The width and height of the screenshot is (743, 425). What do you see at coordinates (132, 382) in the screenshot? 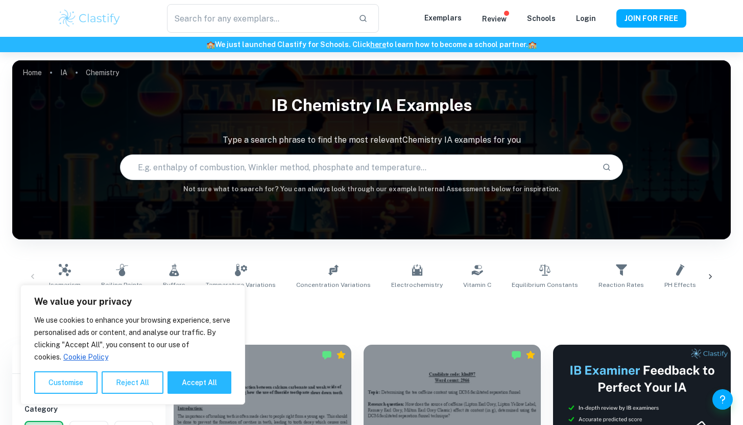
I see `button: Reject All` at bounding box center [132, 382].